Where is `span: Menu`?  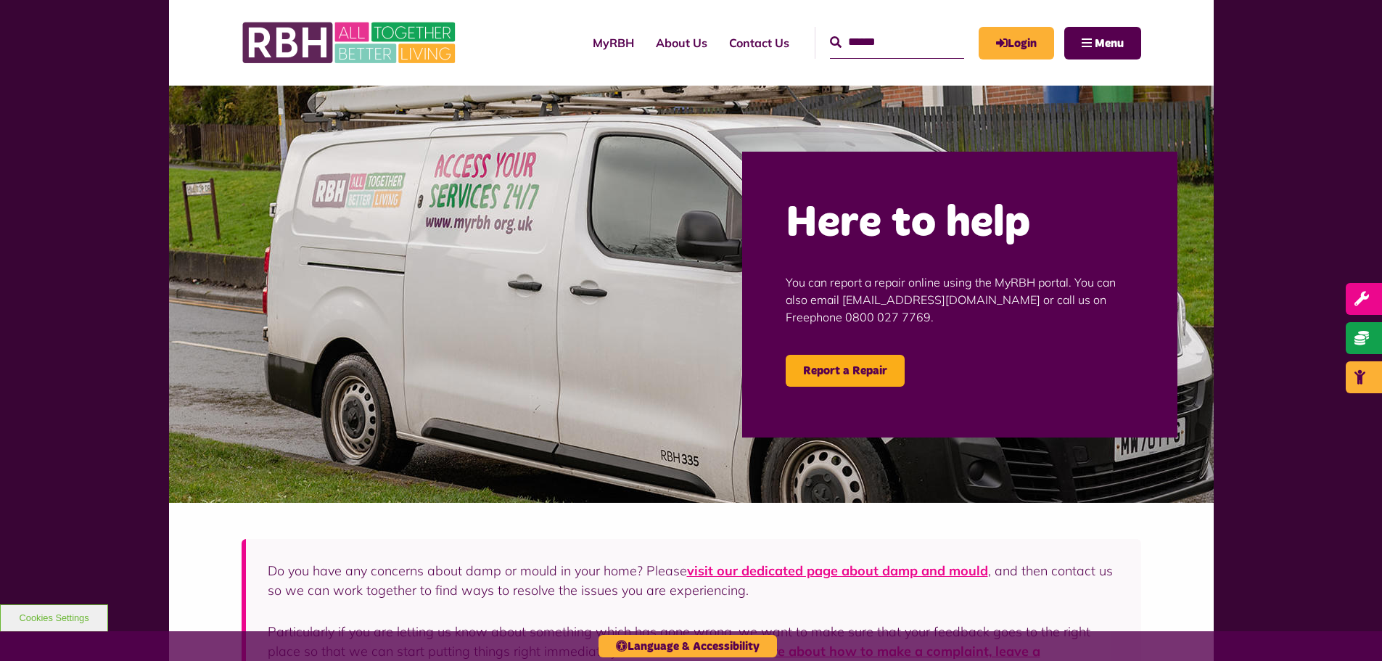
span: Menu is located at coordinates (1109, 44).